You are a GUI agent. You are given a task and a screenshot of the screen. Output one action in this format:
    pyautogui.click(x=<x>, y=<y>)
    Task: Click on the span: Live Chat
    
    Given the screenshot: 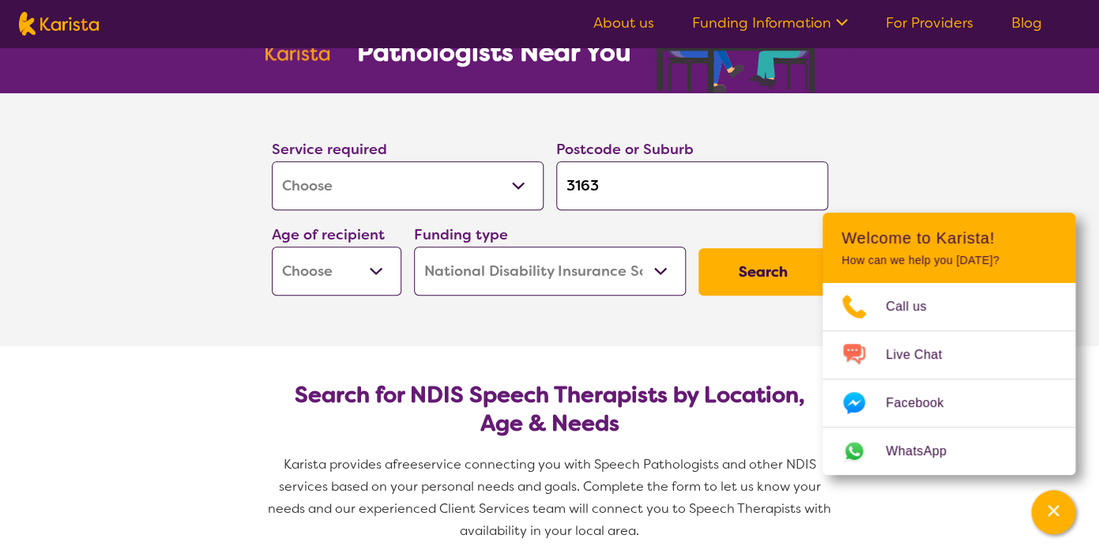 What is the action you would take?
    pyautogui.click(x=923, y=355)
    